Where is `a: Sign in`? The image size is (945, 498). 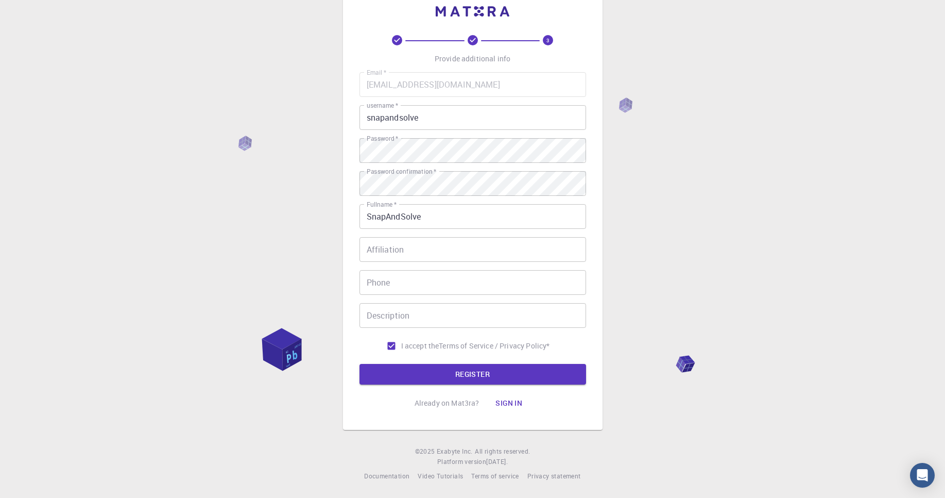 a: Sign in is located at coordinates (509, 403).